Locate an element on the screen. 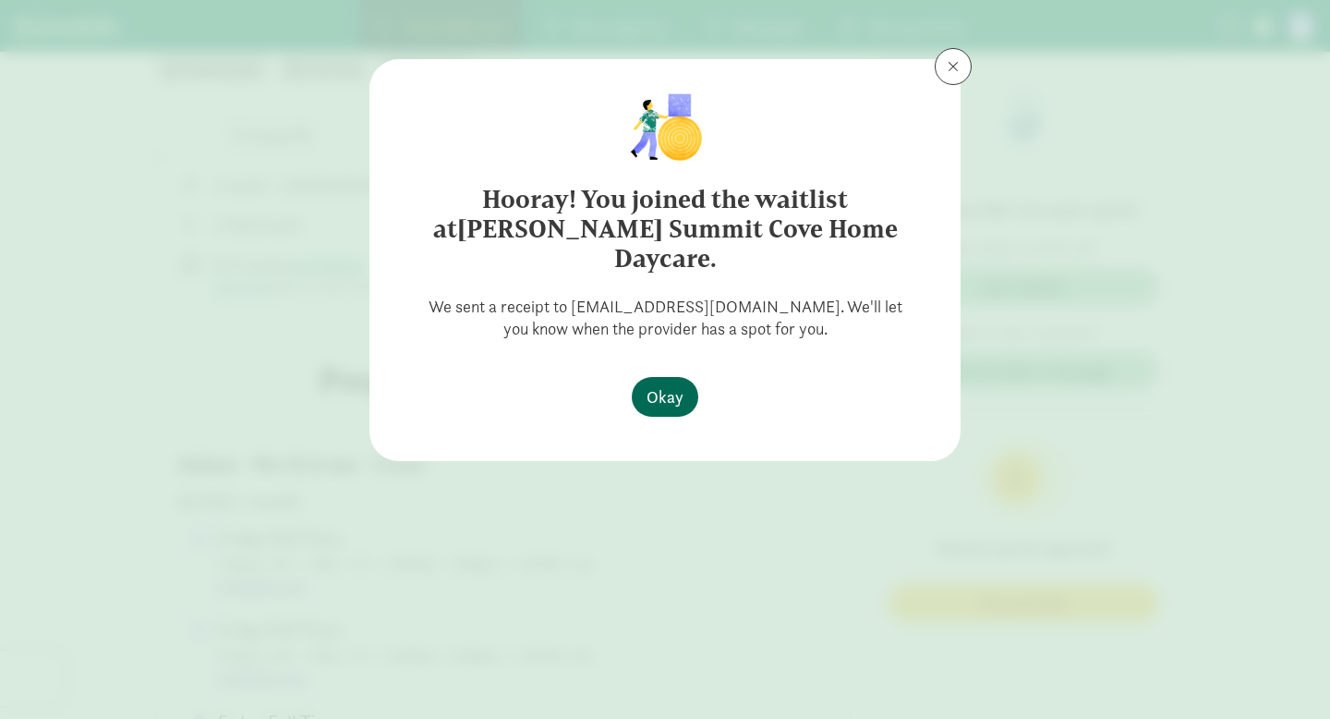  span: Okay is located at coordinates (665, 396).